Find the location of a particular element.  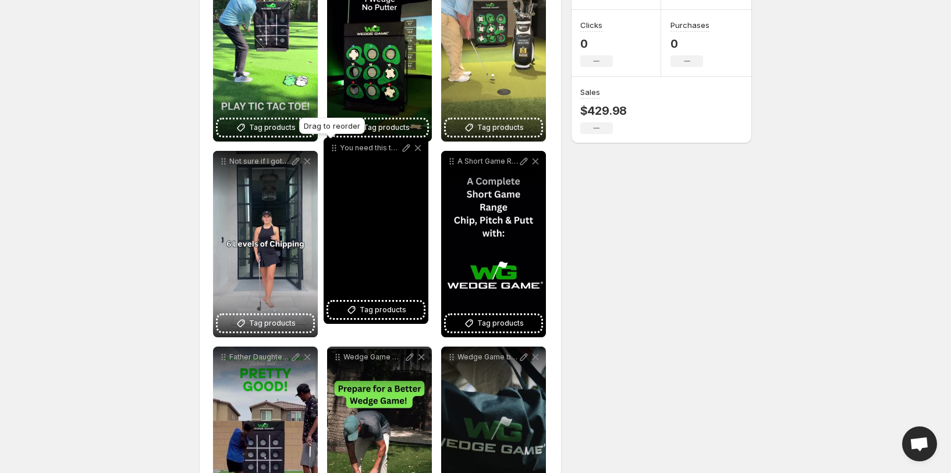

p: $429.98 is located at coordinates (604, 111).